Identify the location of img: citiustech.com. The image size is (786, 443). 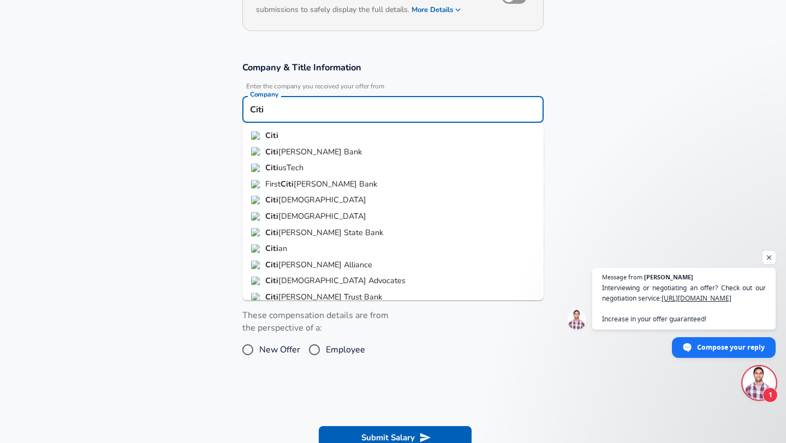
(256, 168).